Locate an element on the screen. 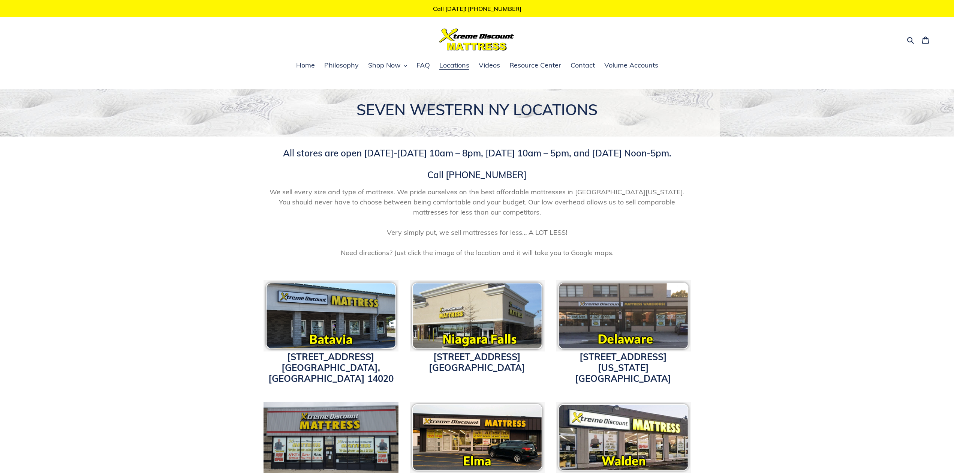 The image size is (954, 473). span: Contact is located at coordinates (582, 65).